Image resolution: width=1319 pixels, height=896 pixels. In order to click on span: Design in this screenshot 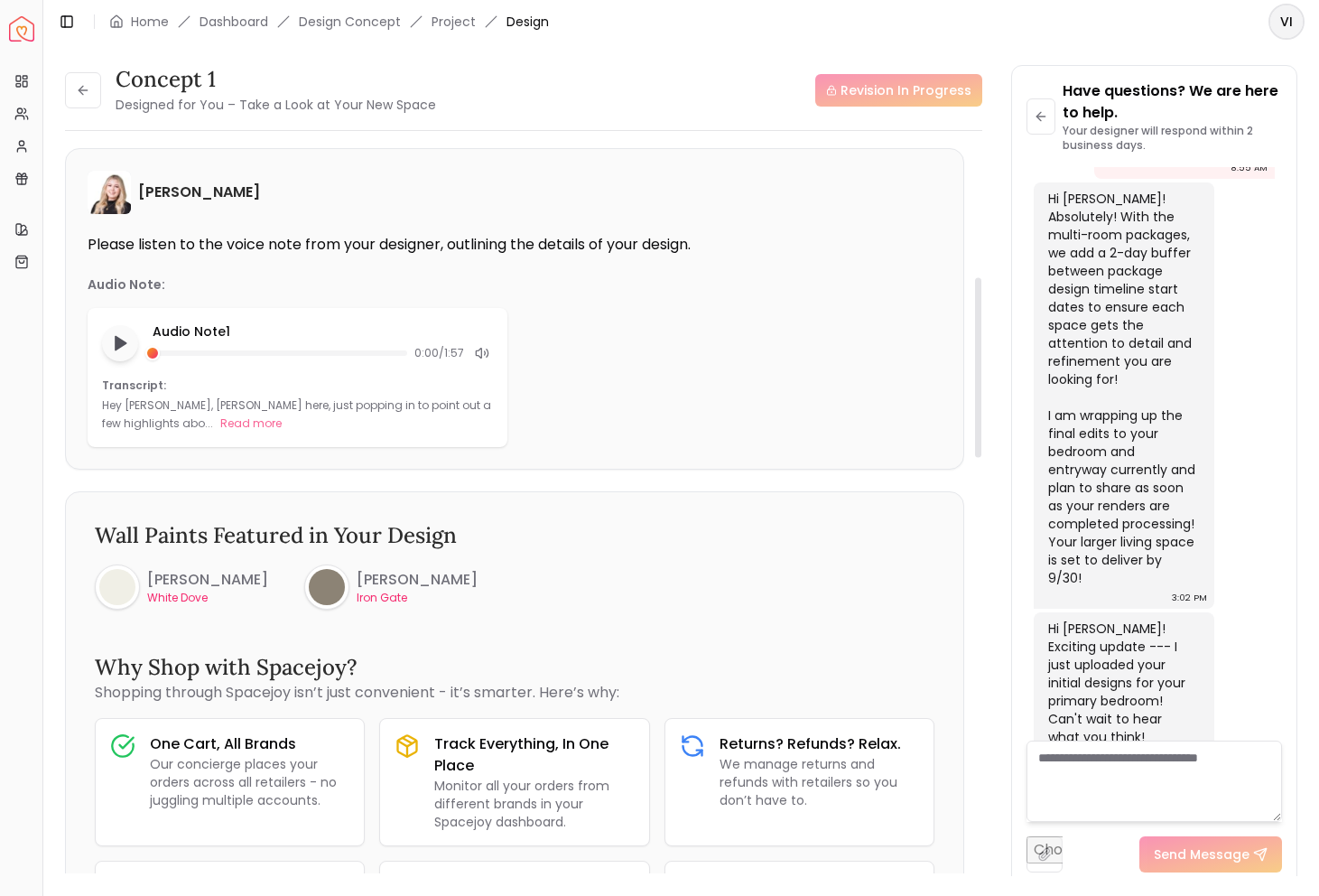, I will do `click(528, 22)`.